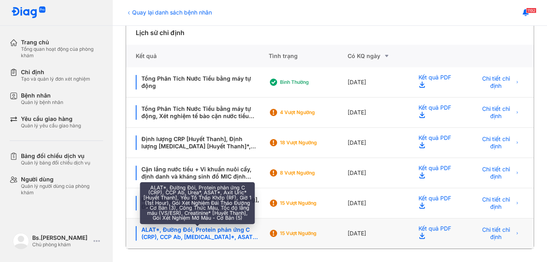 Image resolution: width=547 pixels, height=262 pixels. What do you see at coordinates (56, 163) in the screenshot?
I see `div: Quản lý bảng đối chiếu dịch vụ` at bounding box center [56, 163].